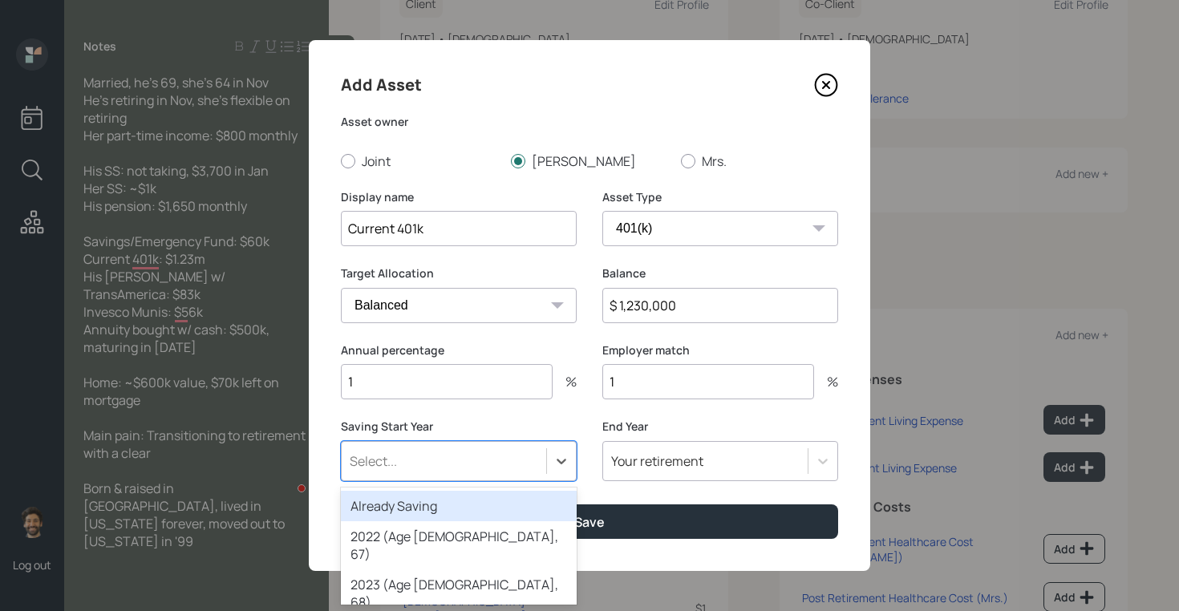 Image resolution: width=1179 pixels, height=611 pixels. I want to click on label: Balance, so click(720, 273).